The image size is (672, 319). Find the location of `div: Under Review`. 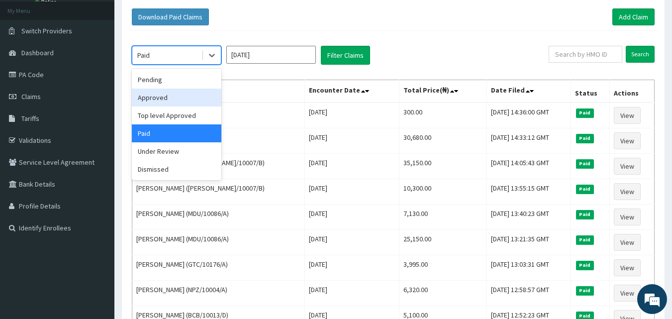

div: Under Review is located at coordinates (177, 151).